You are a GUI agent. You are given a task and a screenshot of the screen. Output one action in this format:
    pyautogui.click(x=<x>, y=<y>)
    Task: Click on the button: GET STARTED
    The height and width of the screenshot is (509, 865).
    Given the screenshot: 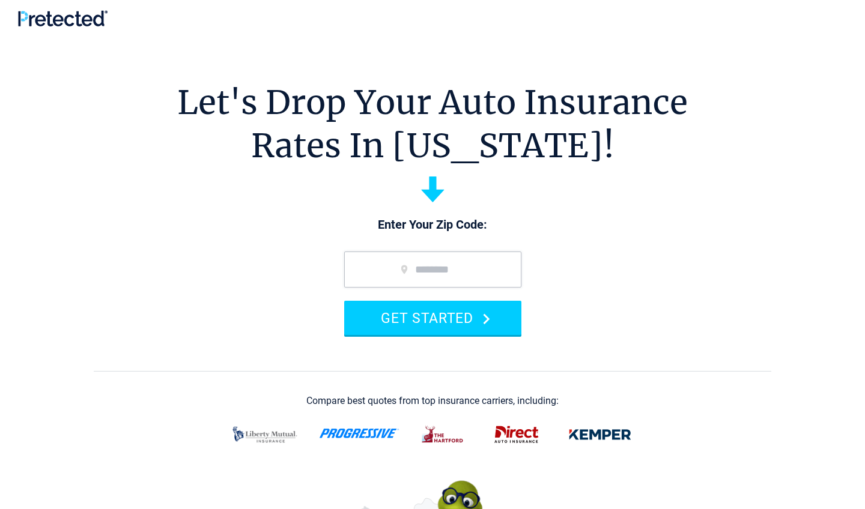 What is the action you would take?
    pyautogui.click(x=432, y=318)
    